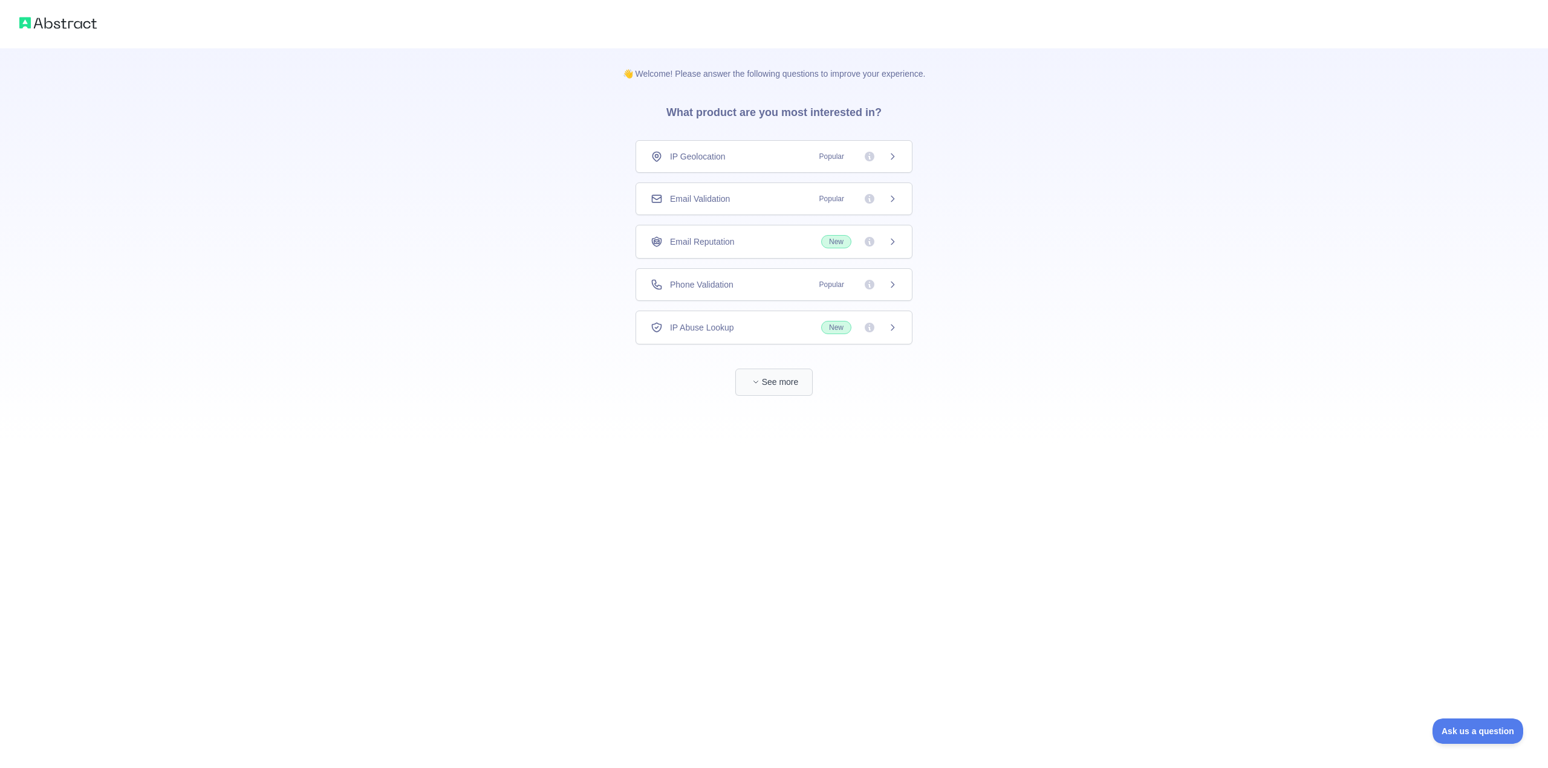 Image resolution: width=1548 pixels, height=768 pixels. I want to click on span: IP Abuse Lookup, so click(702, 328).